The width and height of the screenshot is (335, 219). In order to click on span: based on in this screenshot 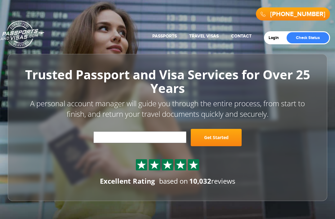, I will do `click(173, 181)`.